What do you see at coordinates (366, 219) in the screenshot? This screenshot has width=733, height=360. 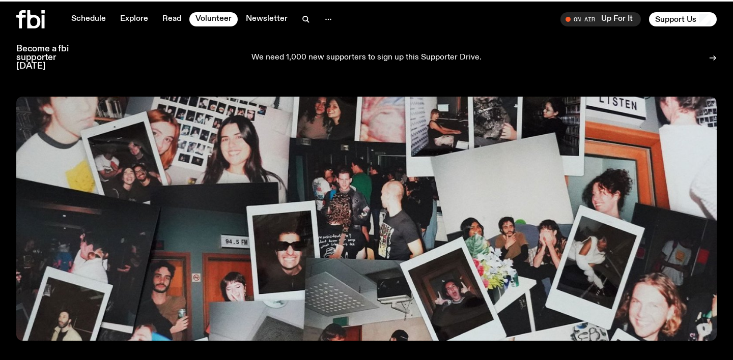 I see `img: A collage of photographs and polaroids showing FBI volunteers.` at bounding box center [366, 219].